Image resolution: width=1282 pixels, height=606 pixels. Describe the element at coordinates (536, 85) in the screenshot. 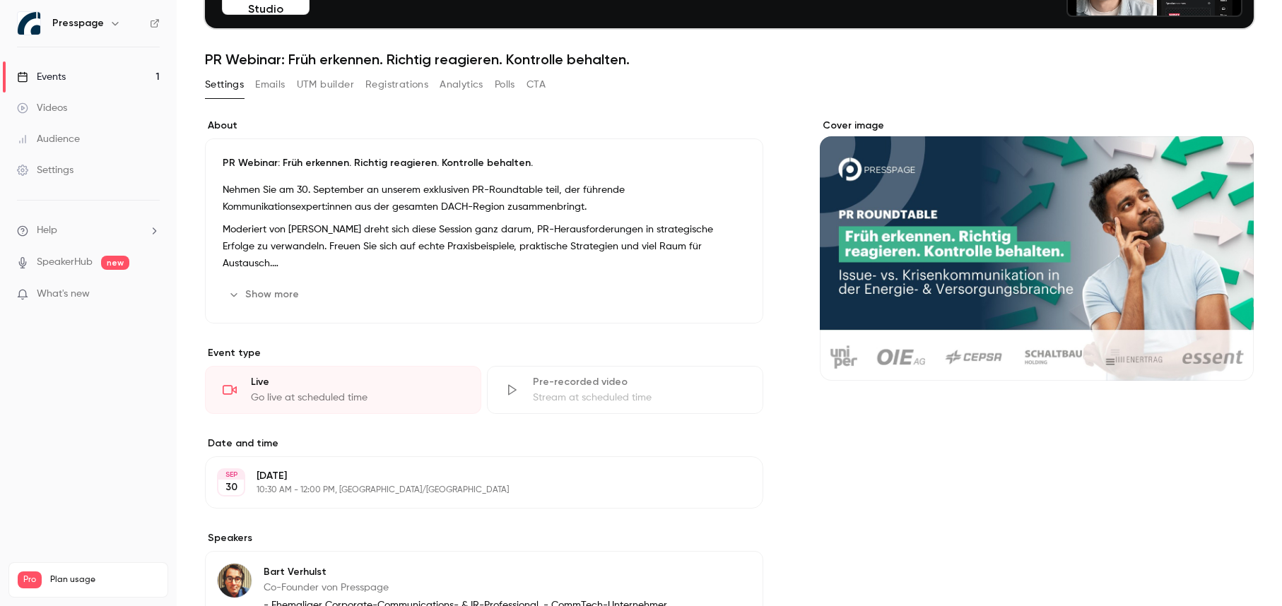

I see `button: CTA` at that location.